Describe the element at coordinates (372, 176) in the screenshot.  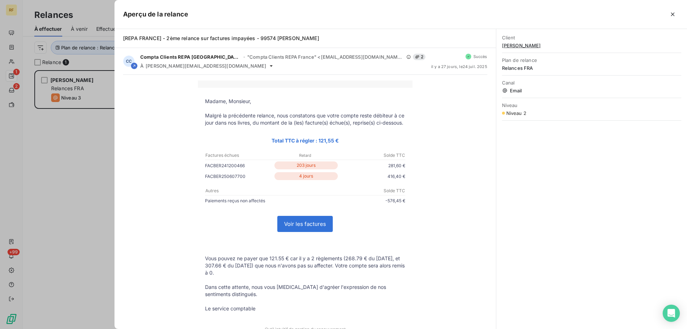
I see `p: 416,40 €` at that location.